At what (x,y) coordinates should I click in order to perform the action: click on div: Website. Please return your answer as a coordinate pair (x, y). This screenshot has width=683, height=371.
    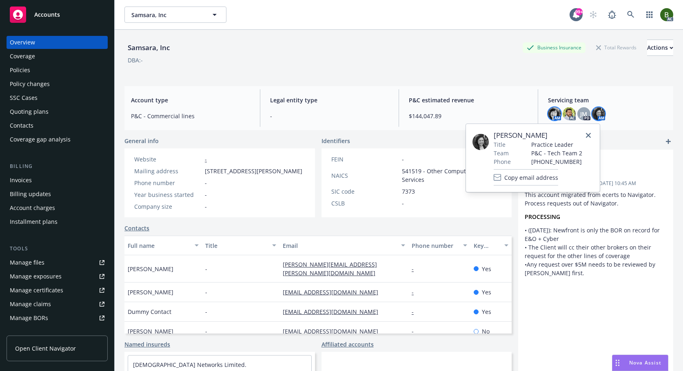
    Looking at the image, I should click on (168, 159).